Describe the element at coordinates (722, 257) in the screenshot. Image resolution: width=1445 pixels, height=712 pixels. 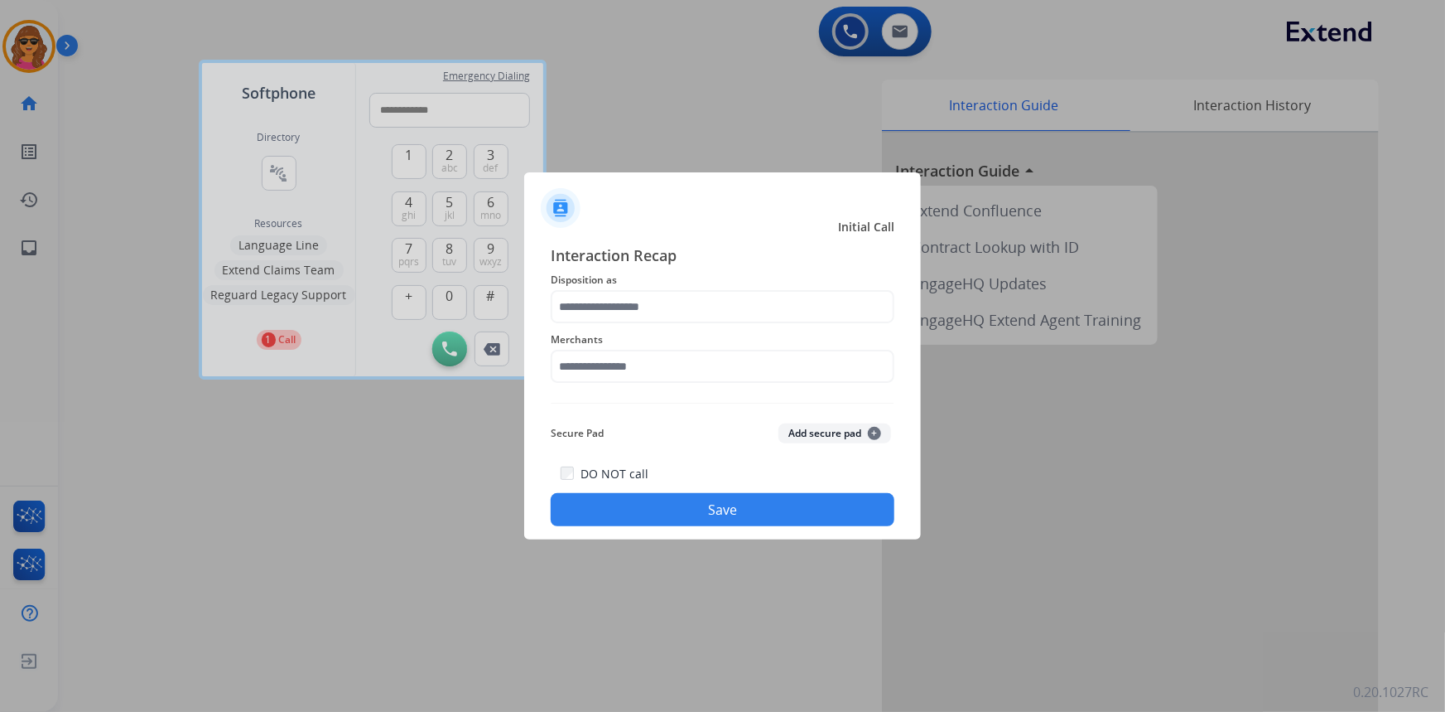
I see `span: Interaction Recap` at that location.